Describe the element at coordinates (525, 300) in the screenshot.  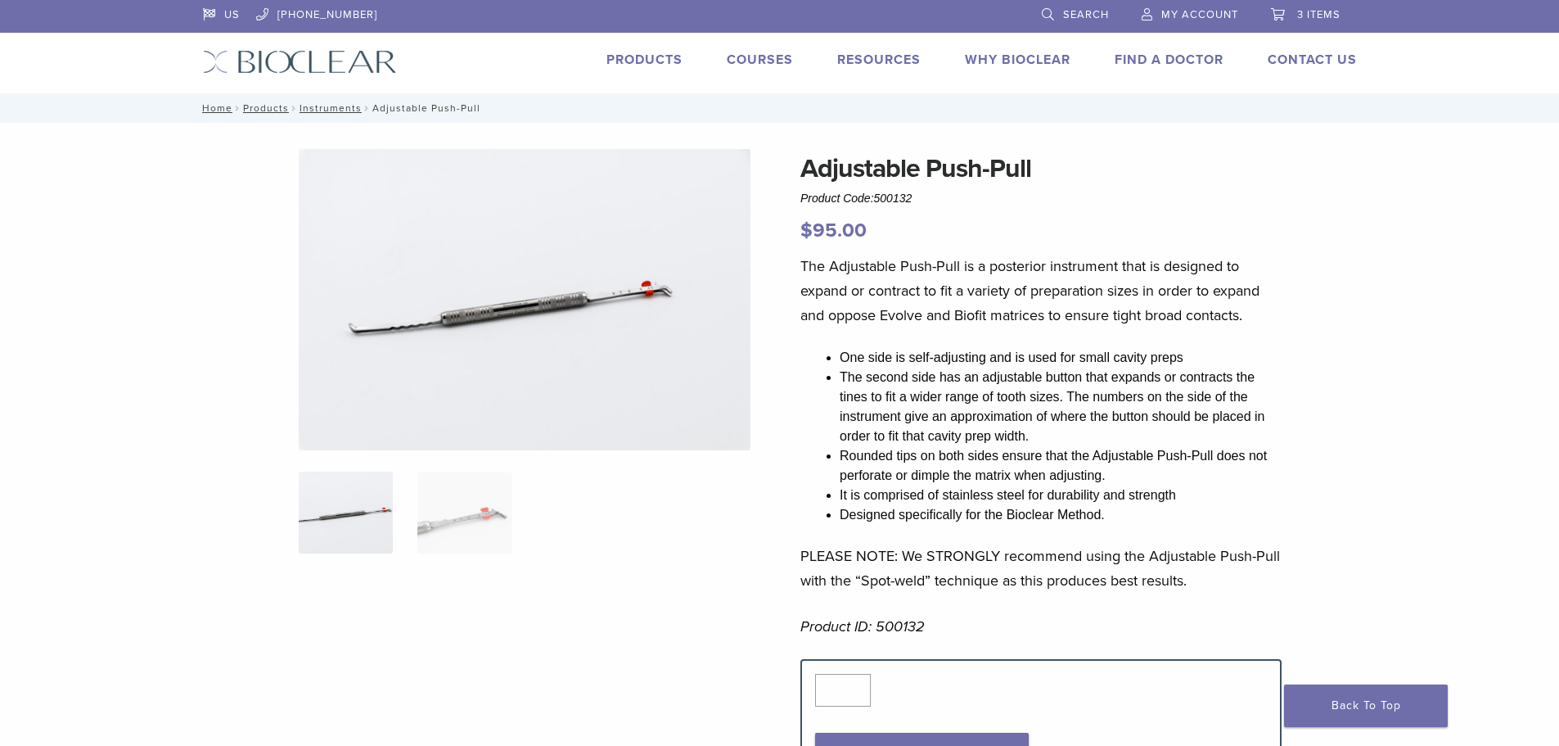
I see `img: IMG_0024` at that location.